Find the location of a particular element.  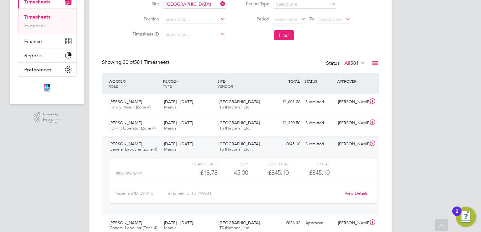

div: £1,330.50 is located at coordinates (286, 123).